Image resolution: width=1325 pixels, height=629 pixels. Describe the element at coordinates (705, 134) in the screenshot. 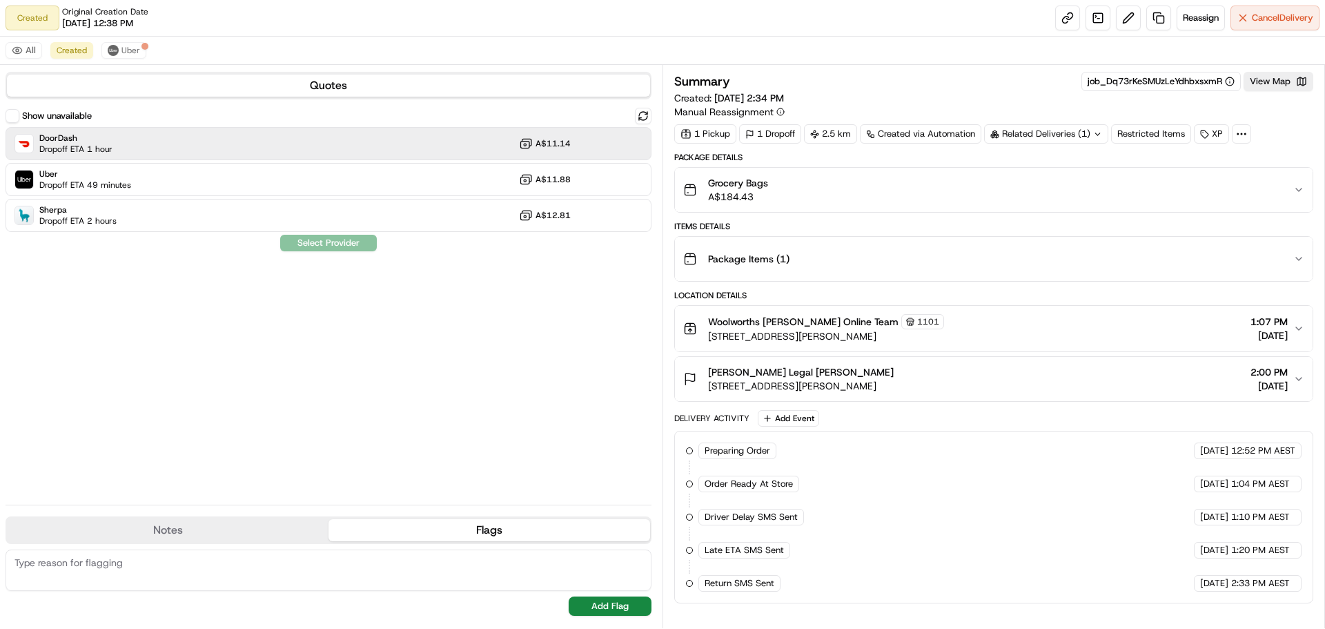

I see `div: 1 Pickup` at that location.